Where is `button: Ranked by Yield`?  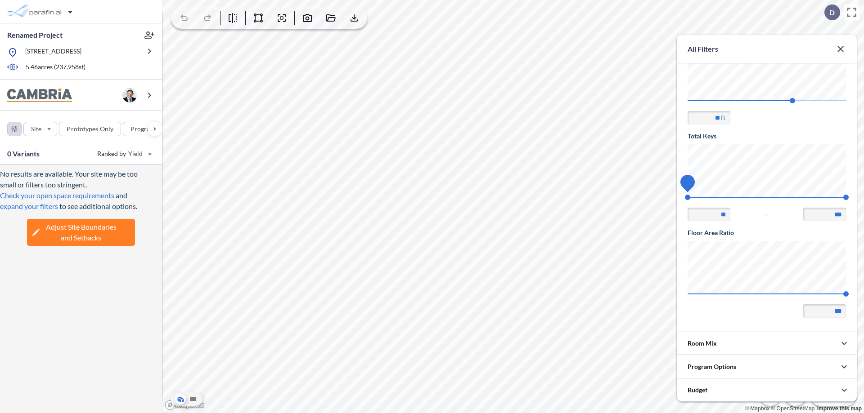
button: Ranked by Yield is located at coordinates (124, 154).